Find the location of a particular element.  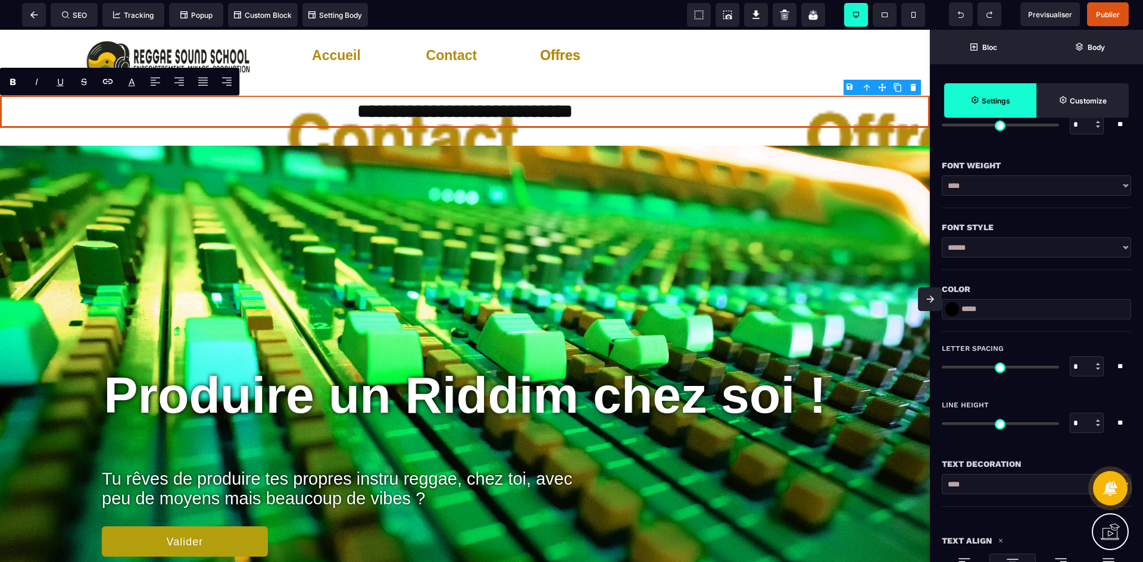

p: A is located at coordinates (132, 82).